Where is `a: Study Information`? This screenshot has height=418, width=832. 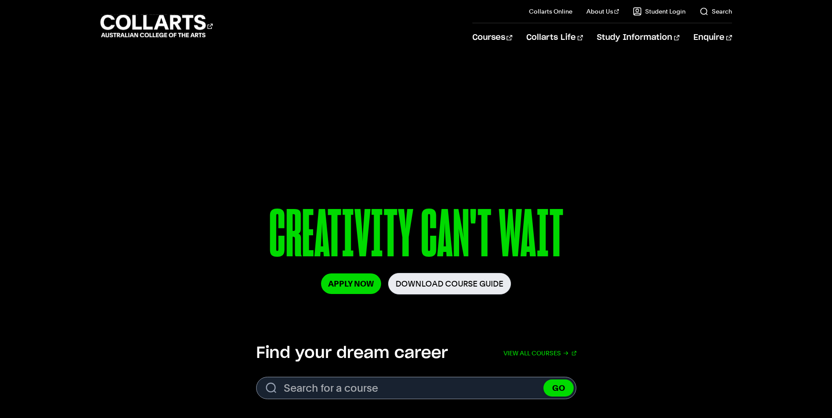
a: Study Information is located at coordinates (638, 38).